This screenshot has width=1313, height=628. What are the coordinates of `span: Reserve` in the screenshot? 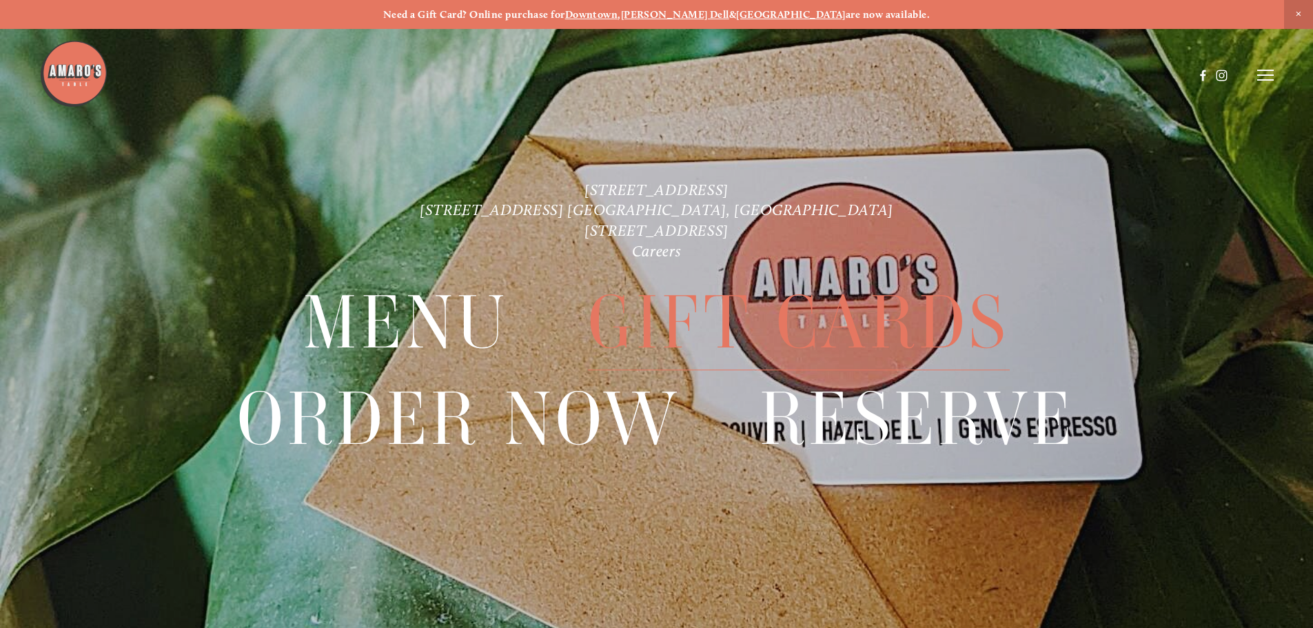 It's located at (918, 419).